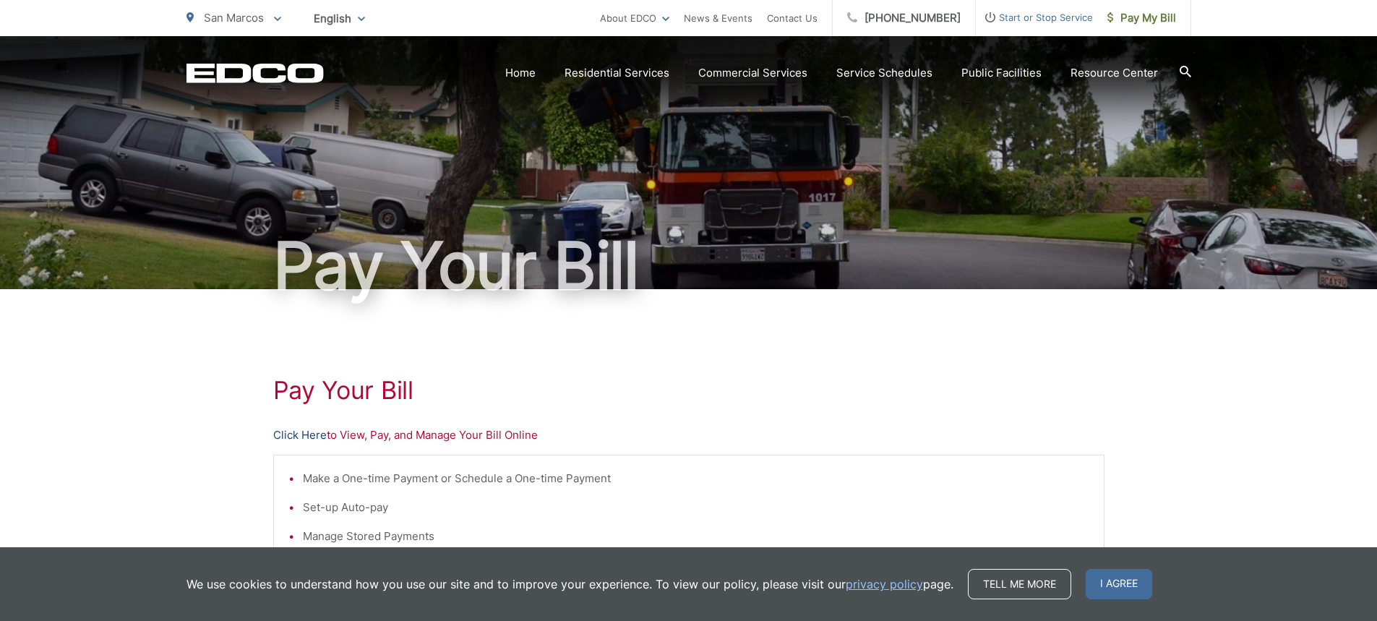 The width and height of the screenshot is (1377, 621). What do you see at coordinates (696, 478) in the screenshot?
I see `li: Make a One-time Payment or Schedule a One-time Payment` at bounding box center [696, 478].